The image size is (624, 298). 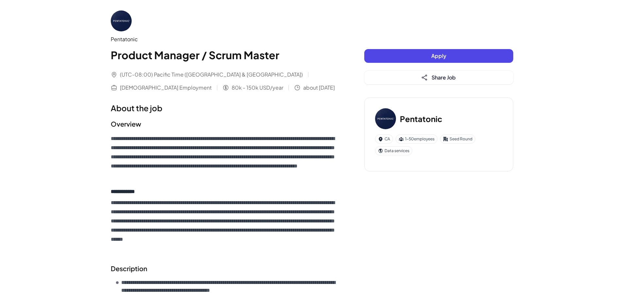 What do you see at coordinates (421, 119) in the screenshot?
I see `h3: Pentatonic` at bounding box center [421, 119].